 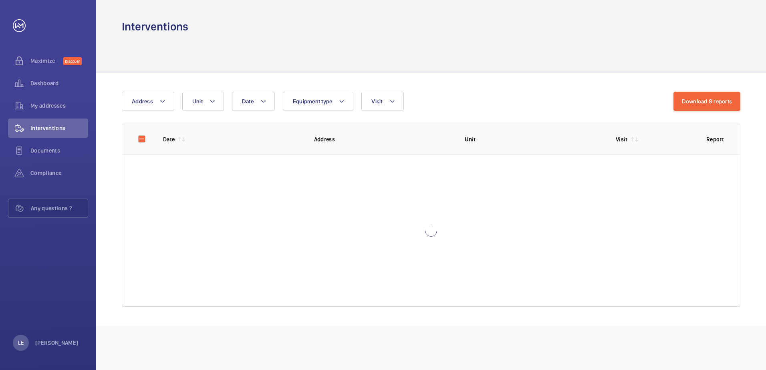 I want to click on p: Address, so click(x=383, y=139).